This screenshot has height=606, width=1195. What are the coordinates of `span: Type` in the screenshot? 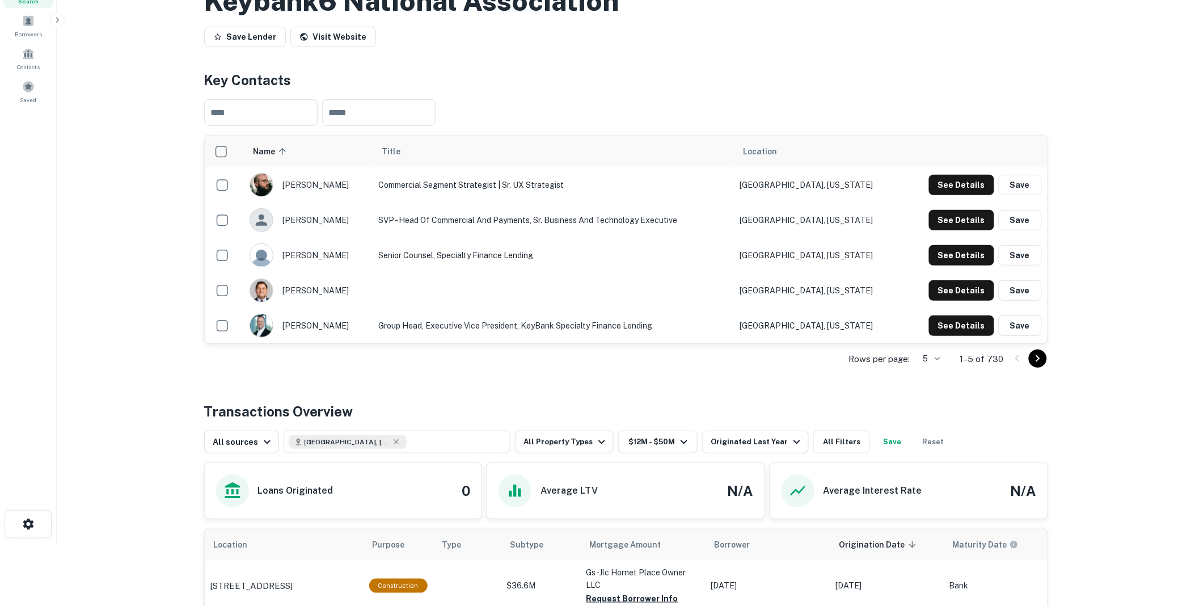 It's located at (452, 545).